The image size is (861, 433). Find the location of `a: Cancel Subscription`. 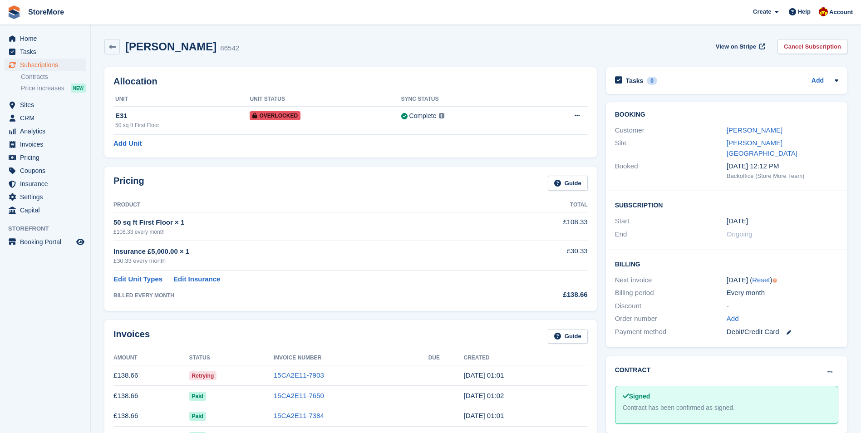

a: Cancel Subscription is located at coordinates (813, 46).